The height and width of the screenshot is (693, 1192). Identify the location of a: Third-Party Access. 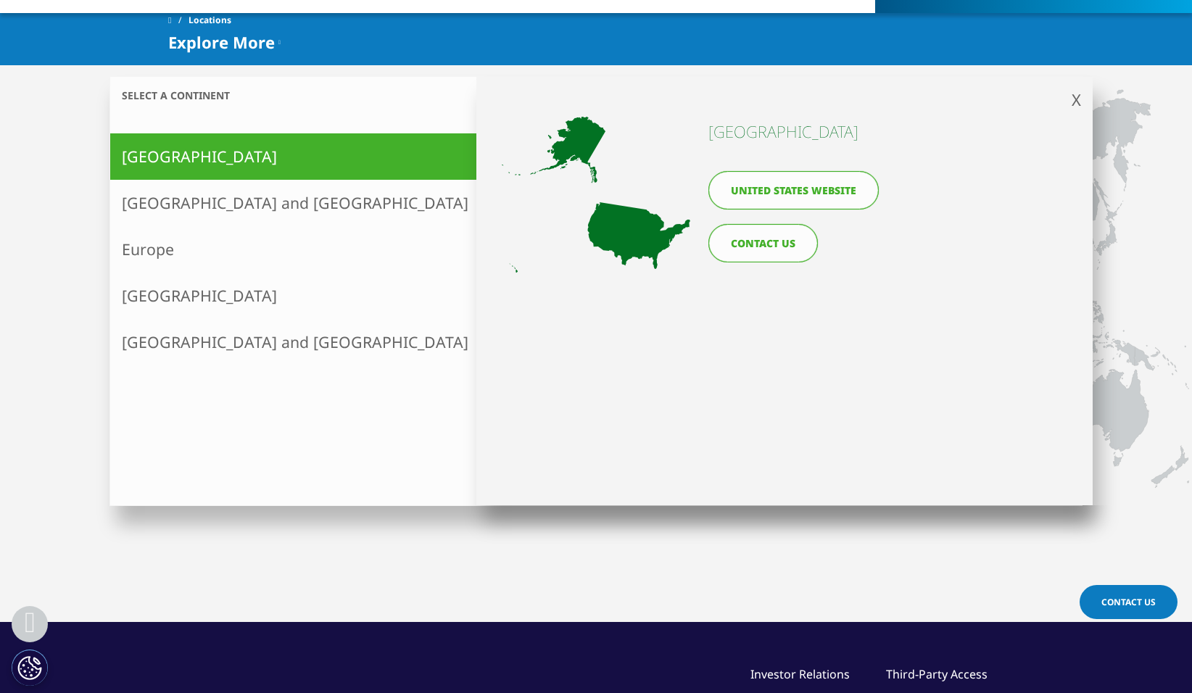
(937, 675).